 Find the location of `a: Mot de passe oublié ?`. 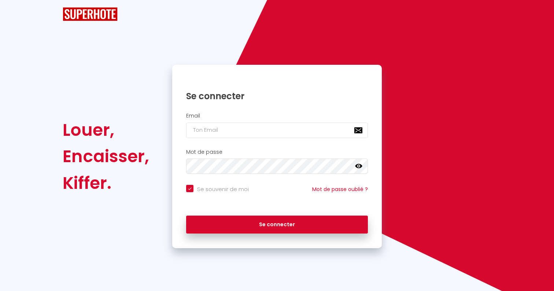

a: Mot de passe oublié ? is located at coordinates (340, 190).